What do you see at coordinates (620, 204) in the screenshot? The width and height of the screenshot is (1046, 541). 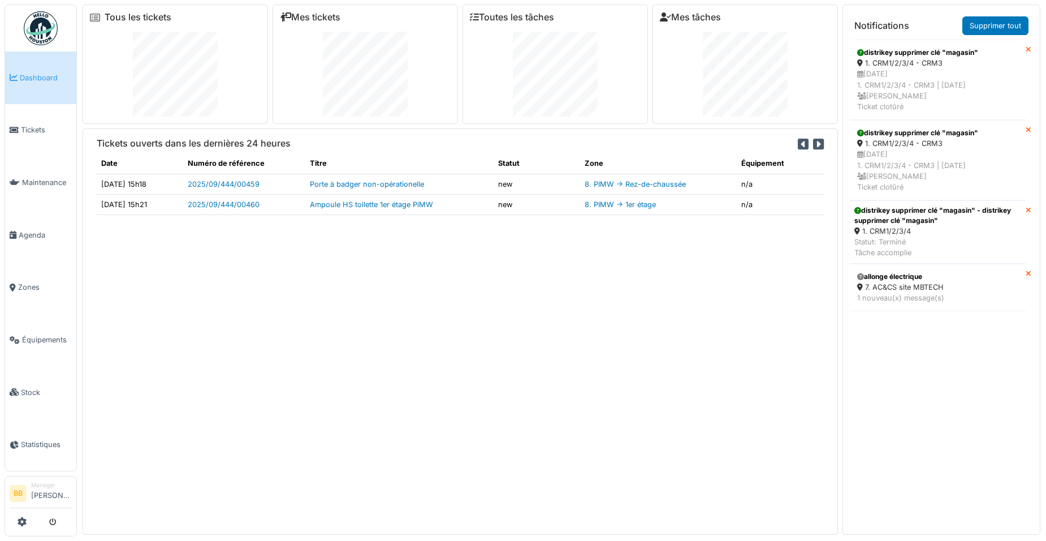 I see `a: 8. PIMW -> 1er étage` at bounding box center [620, 204].